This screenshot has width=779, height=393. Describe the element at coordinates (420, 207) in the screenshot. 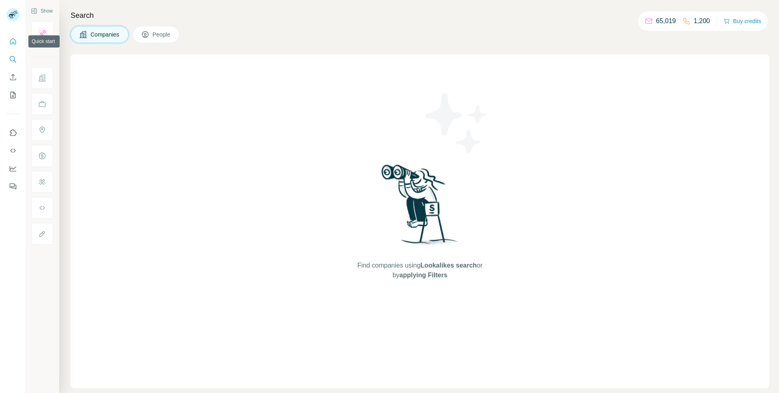

I see `img: Surfe Illustration - Woman searching with binoculars` at that location.